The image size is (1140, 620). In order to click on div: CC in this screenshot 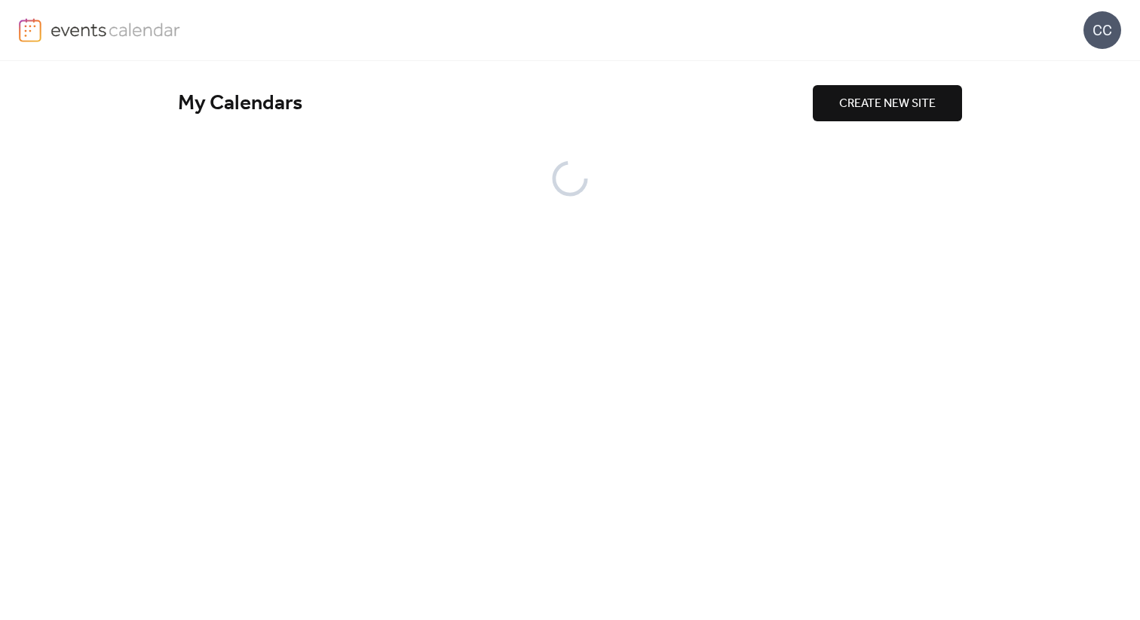, I will do `click(1102, 30)`.